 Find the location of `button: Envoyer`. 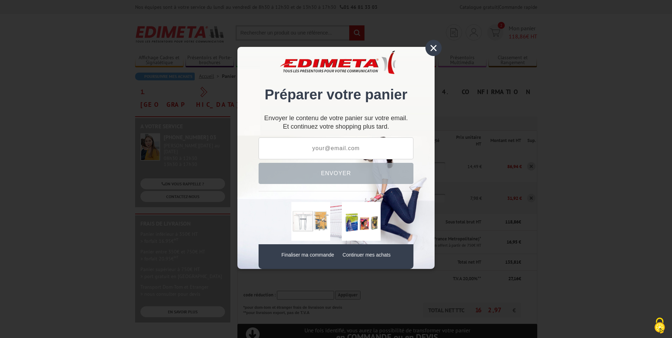

button: Envoyer is located at coordinates (336, 173).